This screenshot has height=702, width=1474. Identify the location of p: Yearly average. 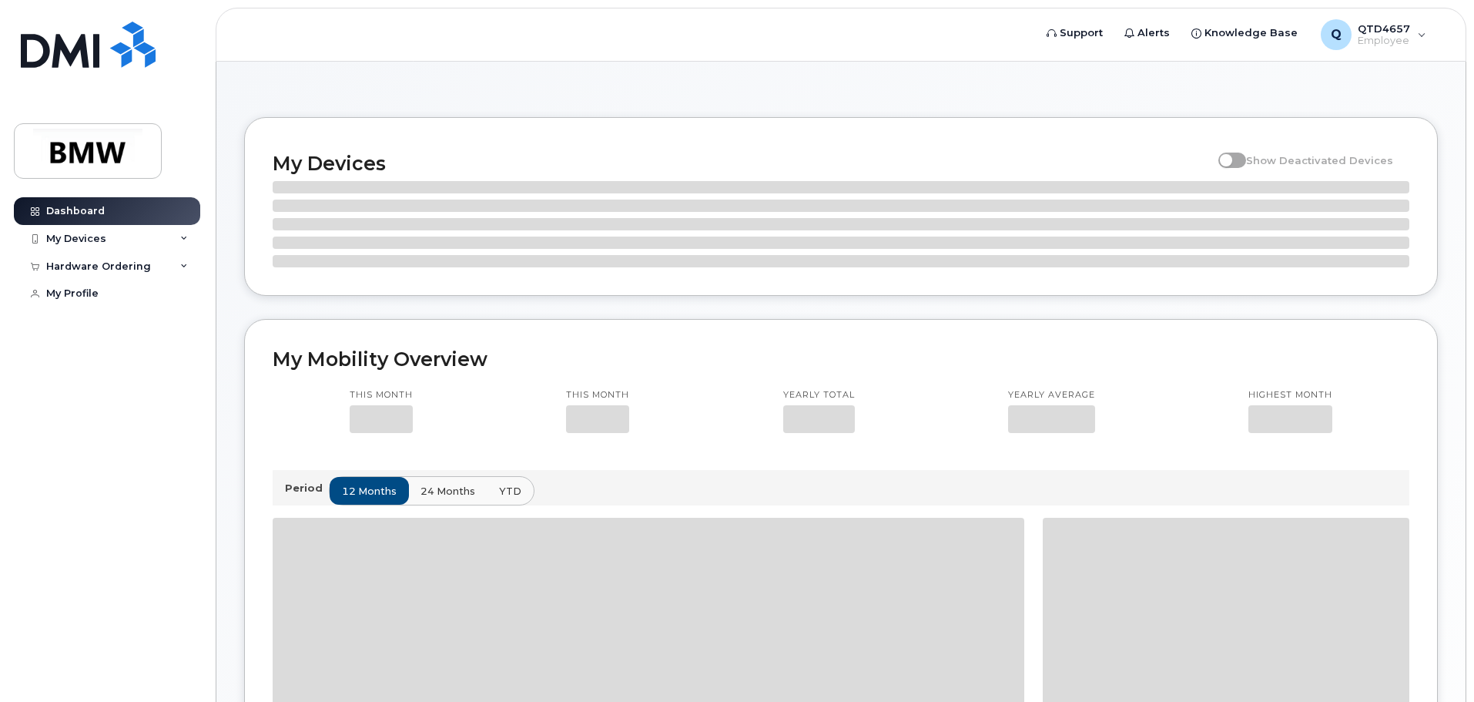
(1051, 395).